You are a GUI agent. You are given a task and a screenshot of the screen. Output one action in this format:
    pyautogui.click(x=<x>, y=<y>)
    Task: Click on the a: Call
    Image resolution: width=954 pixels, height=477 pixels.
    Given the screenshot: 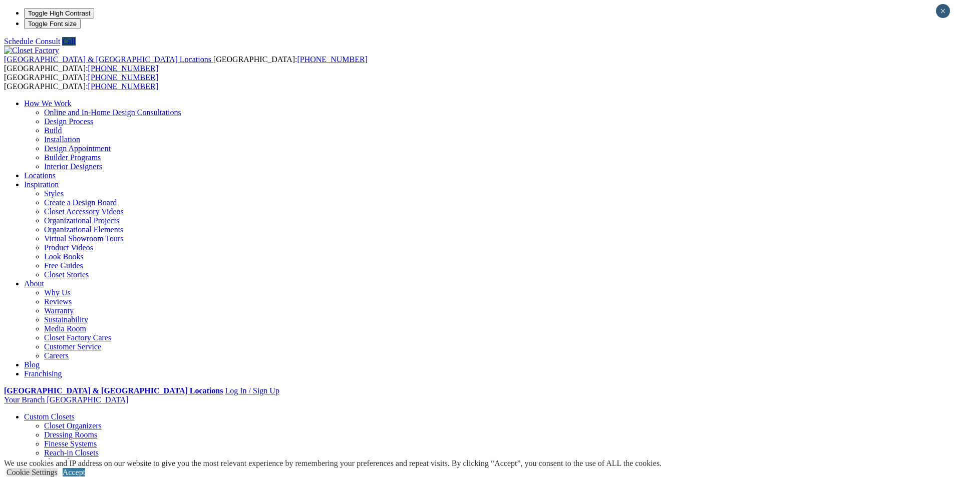 What is the action you would take?
    pyautogui.click(x=69, y=41)
    